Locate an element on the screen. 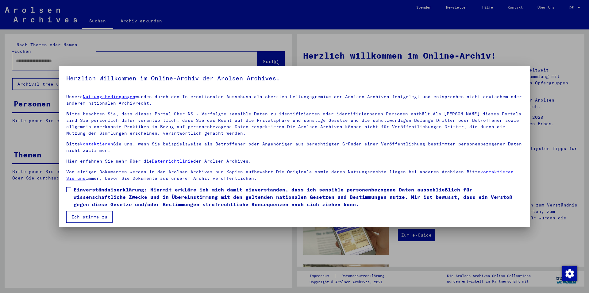  img: Zustimmung ändern is located at coordinates (569, 273).